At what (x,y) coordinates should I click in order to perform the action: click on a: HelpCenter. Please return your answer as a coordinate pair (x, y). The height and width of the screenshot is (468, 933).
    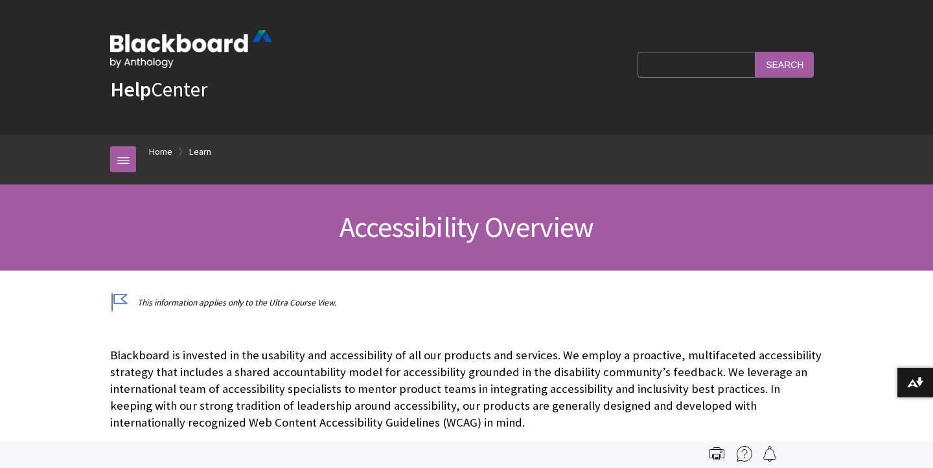
    Looking at the image, I should click on (159, 89).